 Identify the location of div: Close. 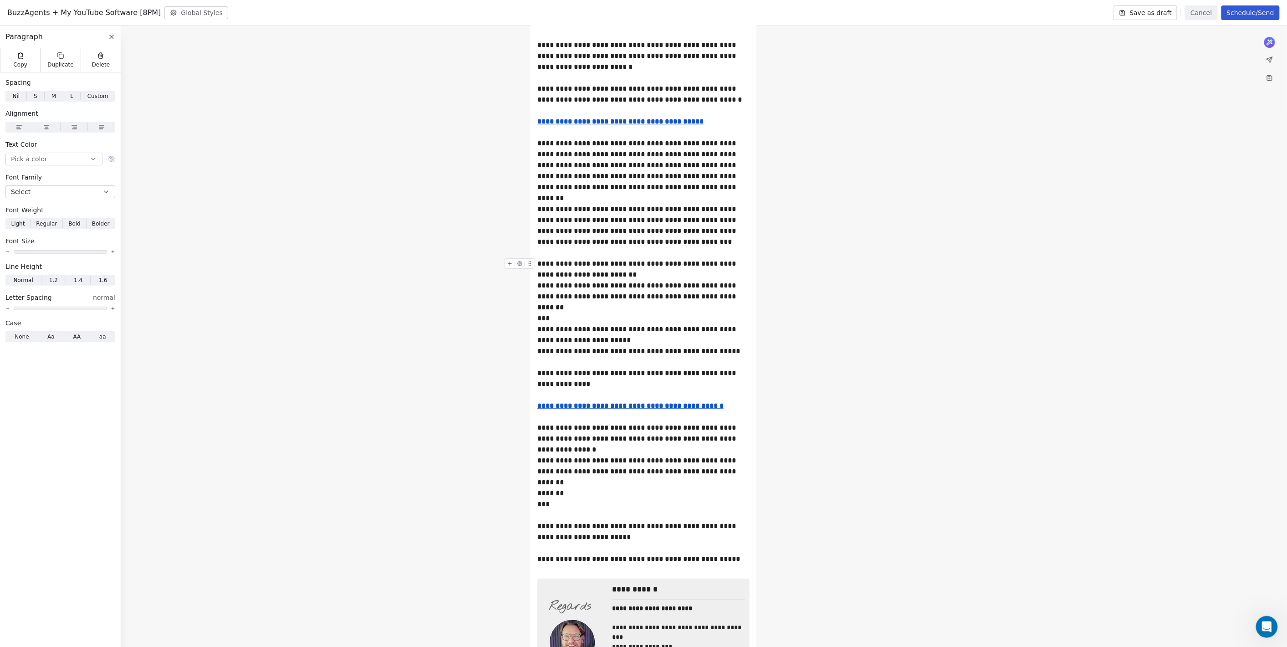
(168, 12).